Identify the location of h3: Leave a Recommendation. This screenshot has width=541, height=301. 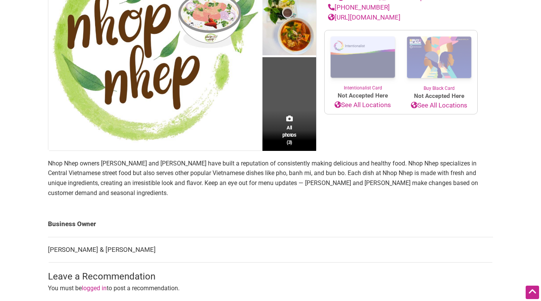
(271, 277).